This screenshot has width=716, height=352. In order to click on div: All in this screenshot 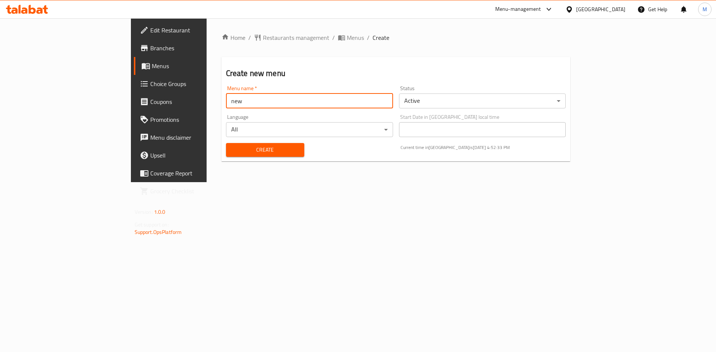, I will do `click(309, 130)`.